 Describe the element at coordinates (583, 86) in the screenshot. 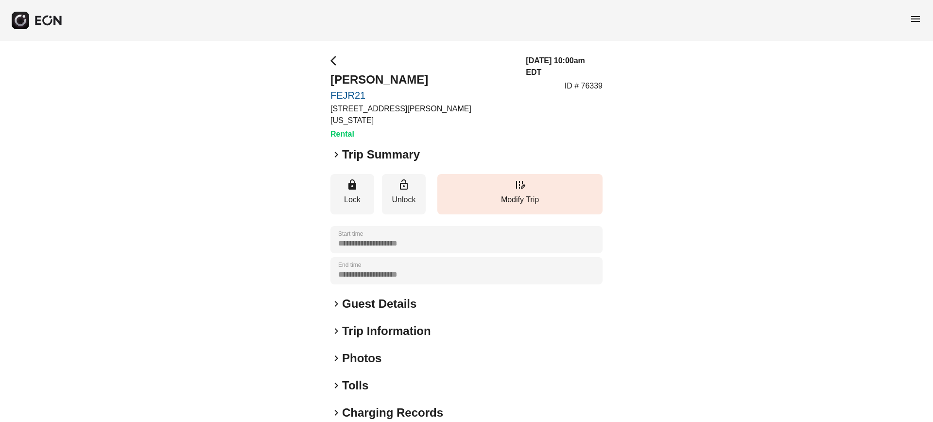

I see `p: ID # 76339` at that location.